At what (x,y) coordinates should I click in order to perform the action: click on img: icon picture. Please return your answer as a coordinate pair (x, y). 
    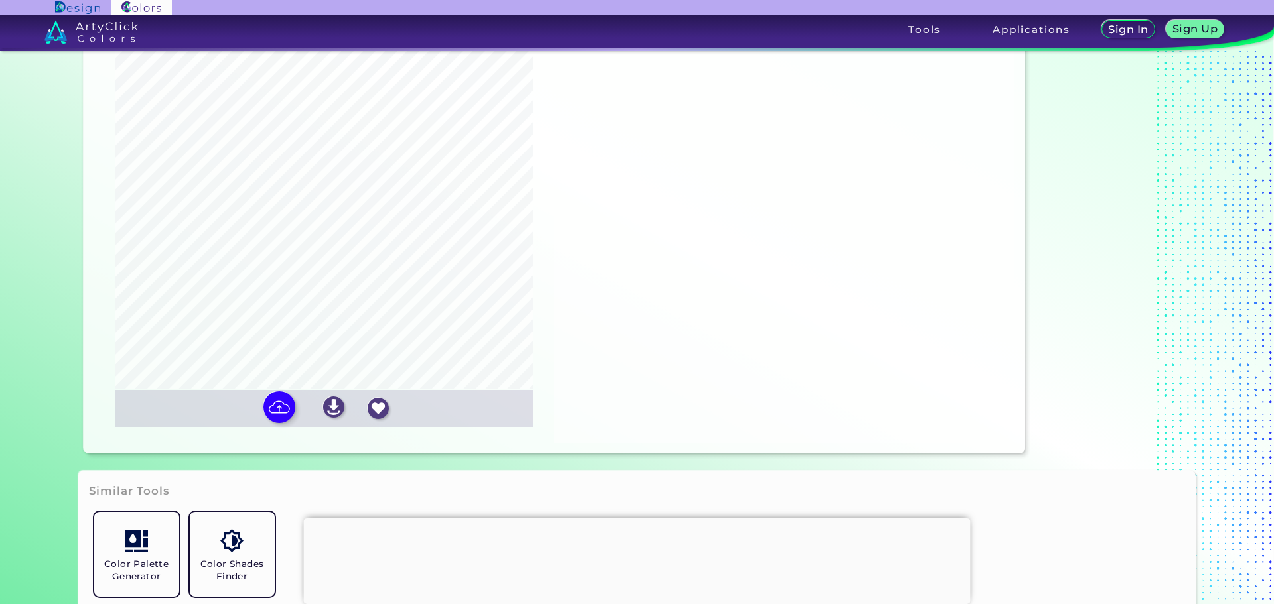
    Looking at the image, I should click on (279, 407).